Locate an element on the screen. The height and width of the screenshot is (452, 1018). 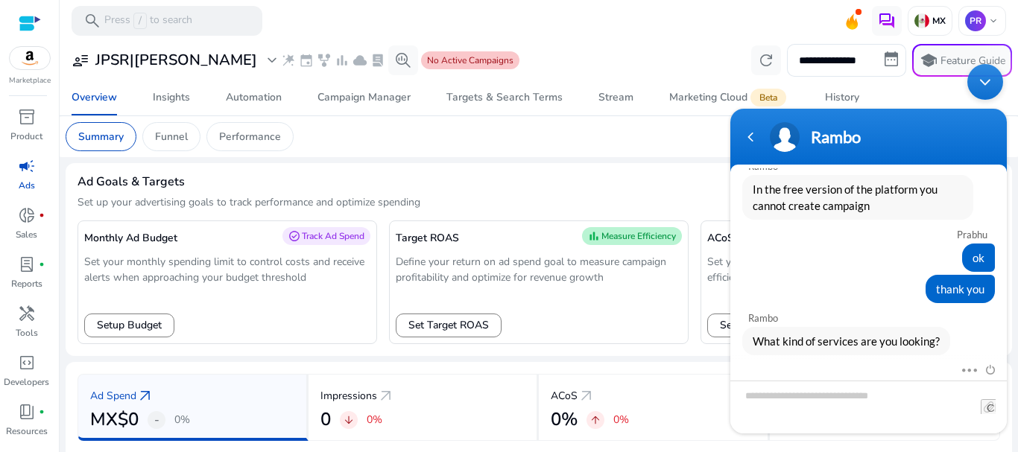
span: cloud is located at coordinates (360, 60).